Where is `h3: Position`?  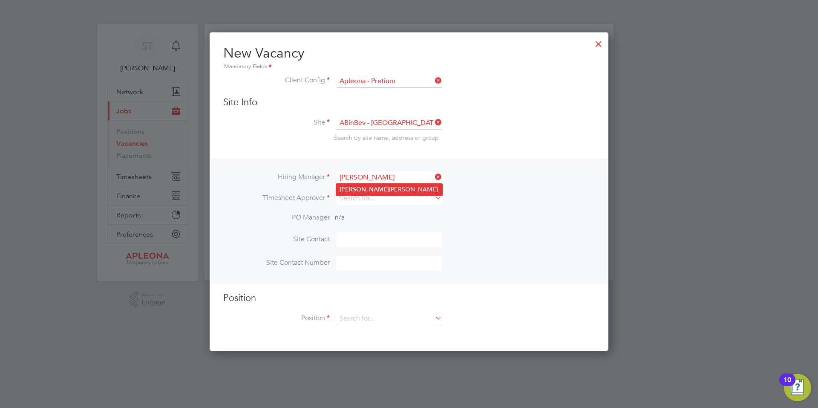
h3: Position is located at coordinates (409, 298).